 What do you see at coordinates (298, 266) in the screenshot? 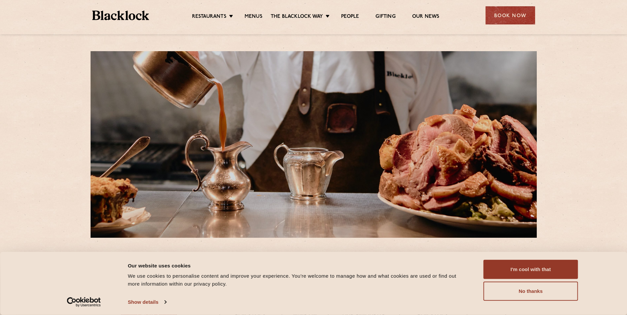
I see `div: Our website uses cookies` at bounding box center [298, 266].